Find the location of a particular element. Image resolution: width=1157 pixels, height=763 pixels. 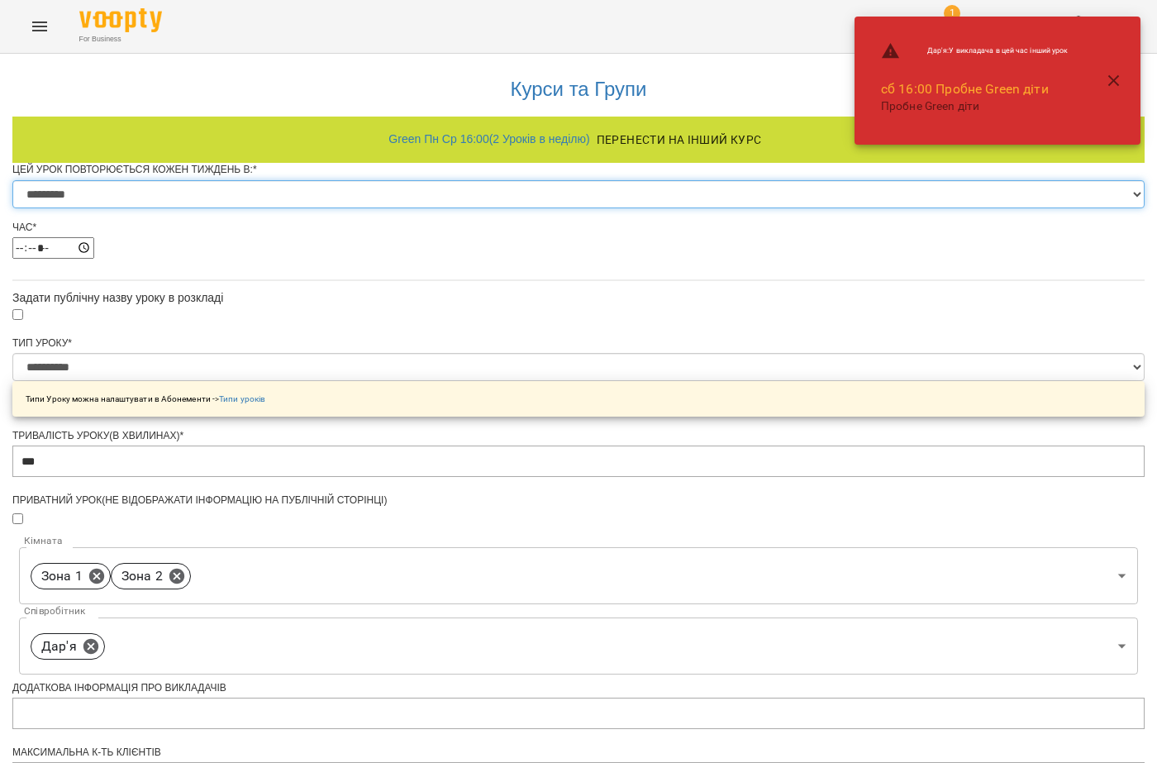

div: Тип Уроку is located at coordinates (579, 343).